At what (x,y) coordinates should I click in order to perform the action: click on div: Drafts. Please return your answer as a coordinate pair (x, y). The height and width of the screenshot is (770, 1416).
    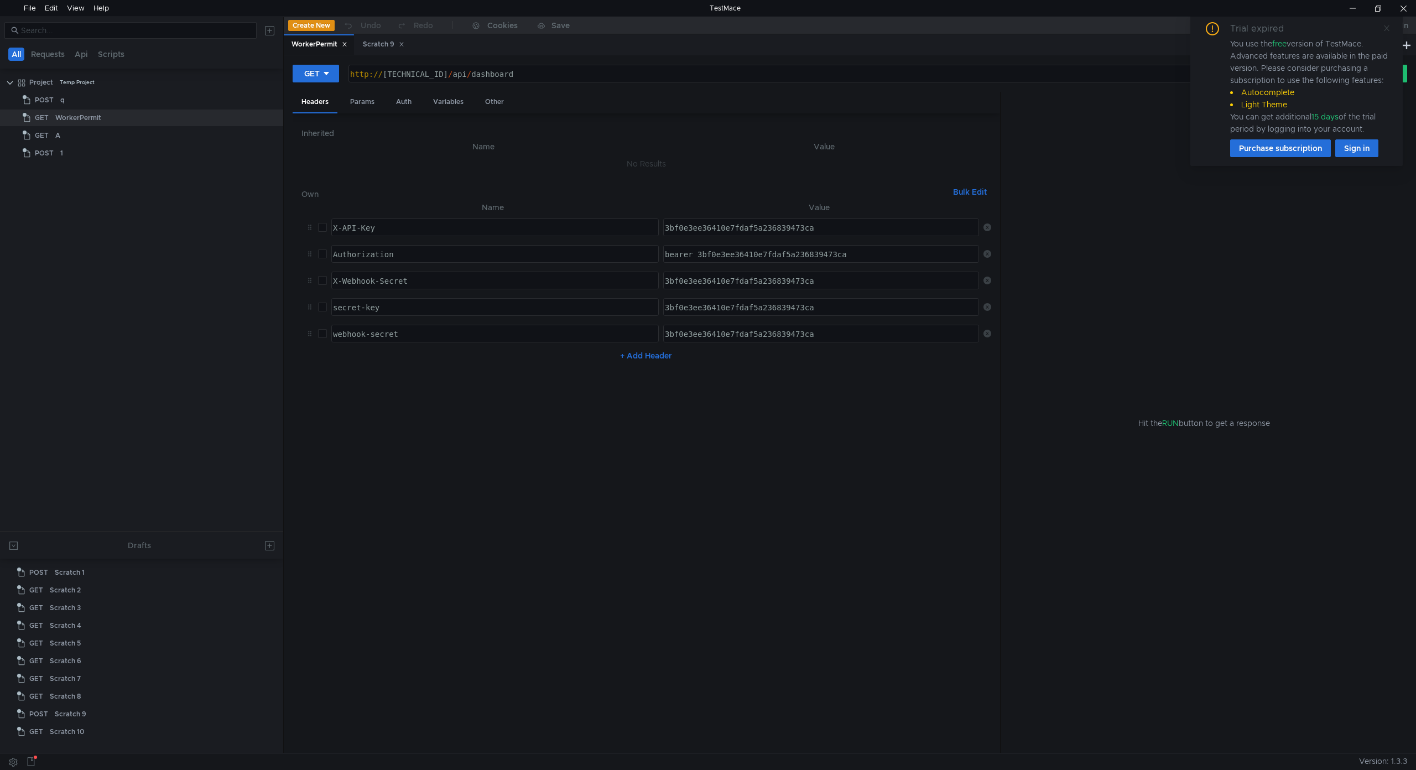
    Looking at the image, I should click on (139, 545).